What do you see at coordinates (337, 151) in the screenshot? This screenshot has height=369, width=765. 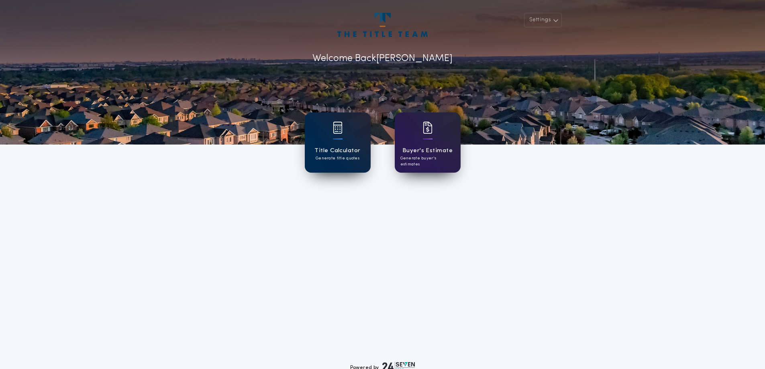 I see `h1: Title Calculator` at bounding box center [337, 151].